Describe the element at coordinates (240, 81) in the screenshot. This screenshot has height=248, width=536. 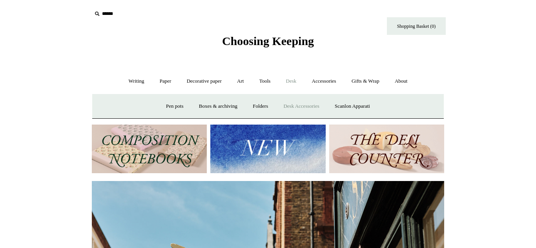
I see `a: Art` at that location.